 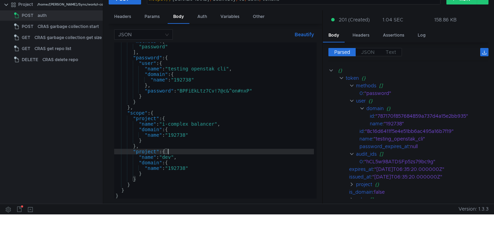 I want to click on div: "testing_openstak_cli", so click(x=427, y=139).